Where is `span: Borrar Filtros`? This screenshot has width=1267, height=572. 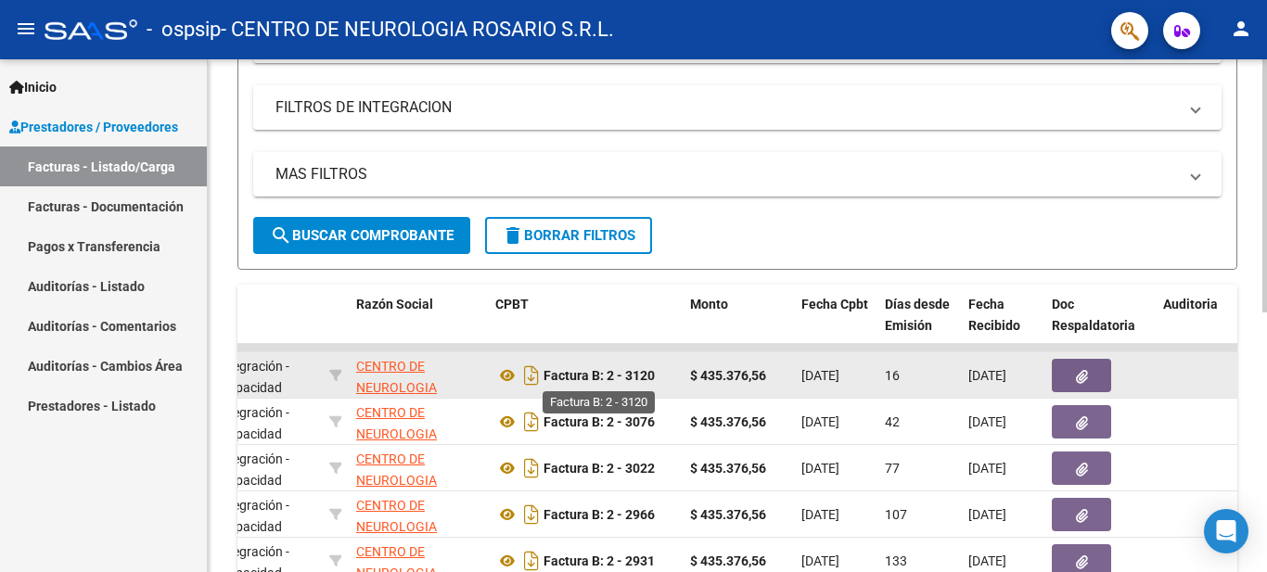 span: Borrar Filtros is located at coordinates (569, 236).